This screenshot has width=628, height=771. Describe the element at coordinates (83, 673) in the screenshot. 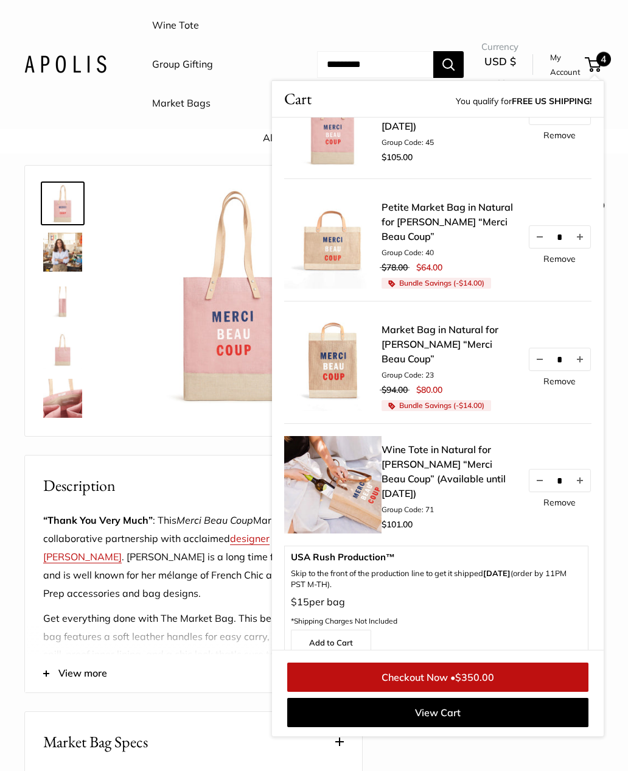

I see `span: View more` at that location.